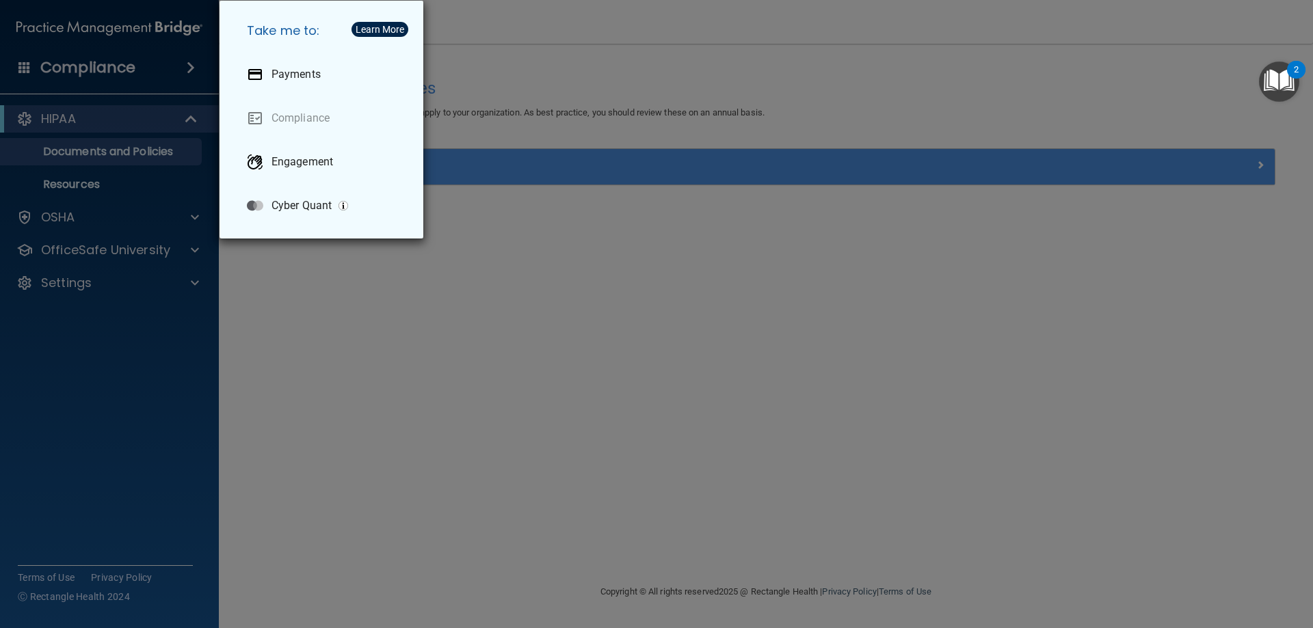  Describe the element at coordinates (379, 29) in the screenshot. I see `button: Learn More` at that location.